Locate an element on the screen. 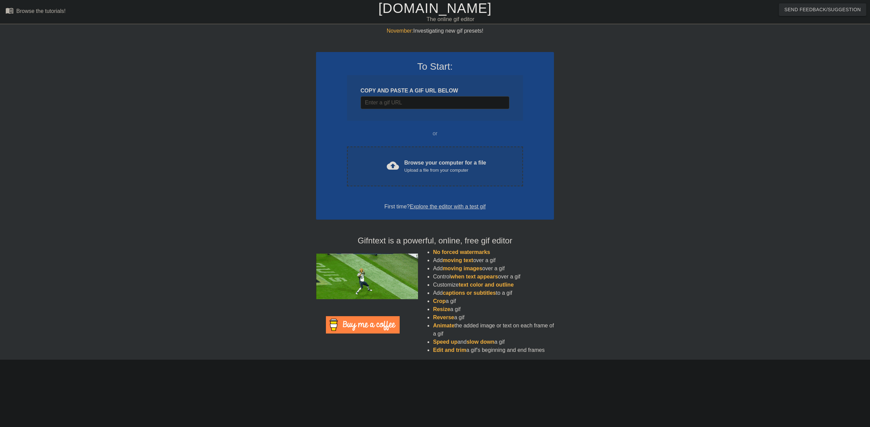  span: moving images is located at coordinates (463, 268).